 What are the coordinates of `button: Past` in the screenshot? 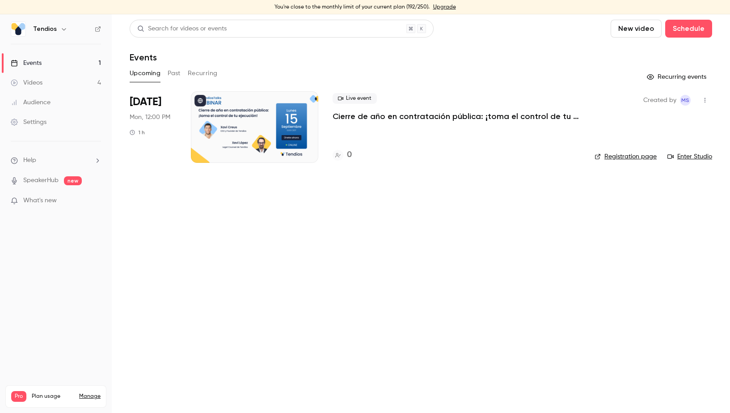 It's located at (174, 73).